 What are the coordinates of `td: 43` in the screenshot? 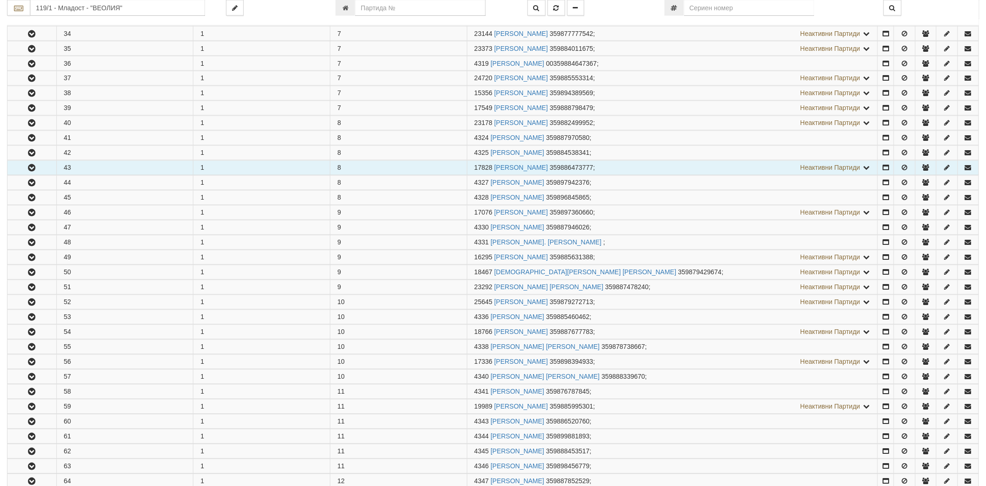 It's located at (125, 168).